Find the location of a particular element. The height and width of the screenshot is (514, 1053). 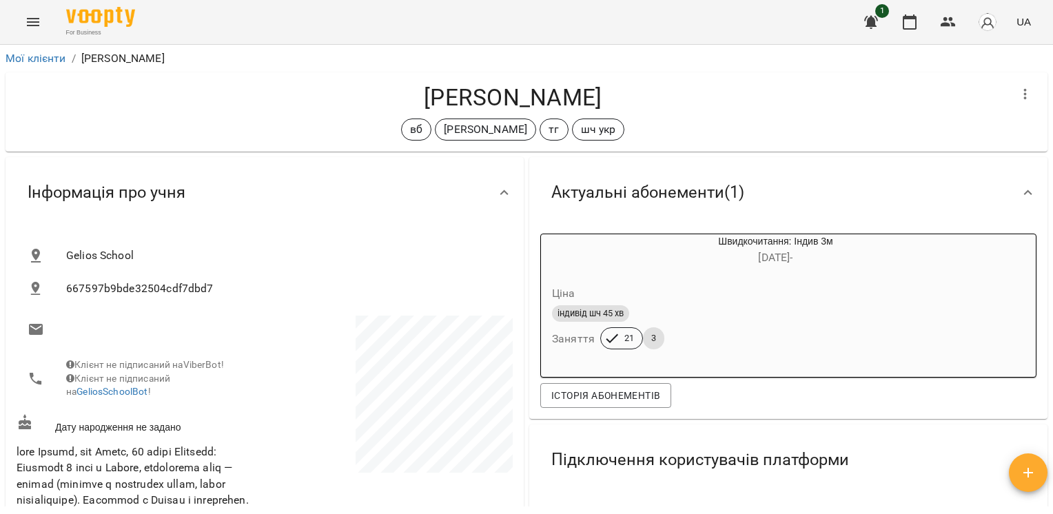

p: шч укр is located at coordinates (598, 130).